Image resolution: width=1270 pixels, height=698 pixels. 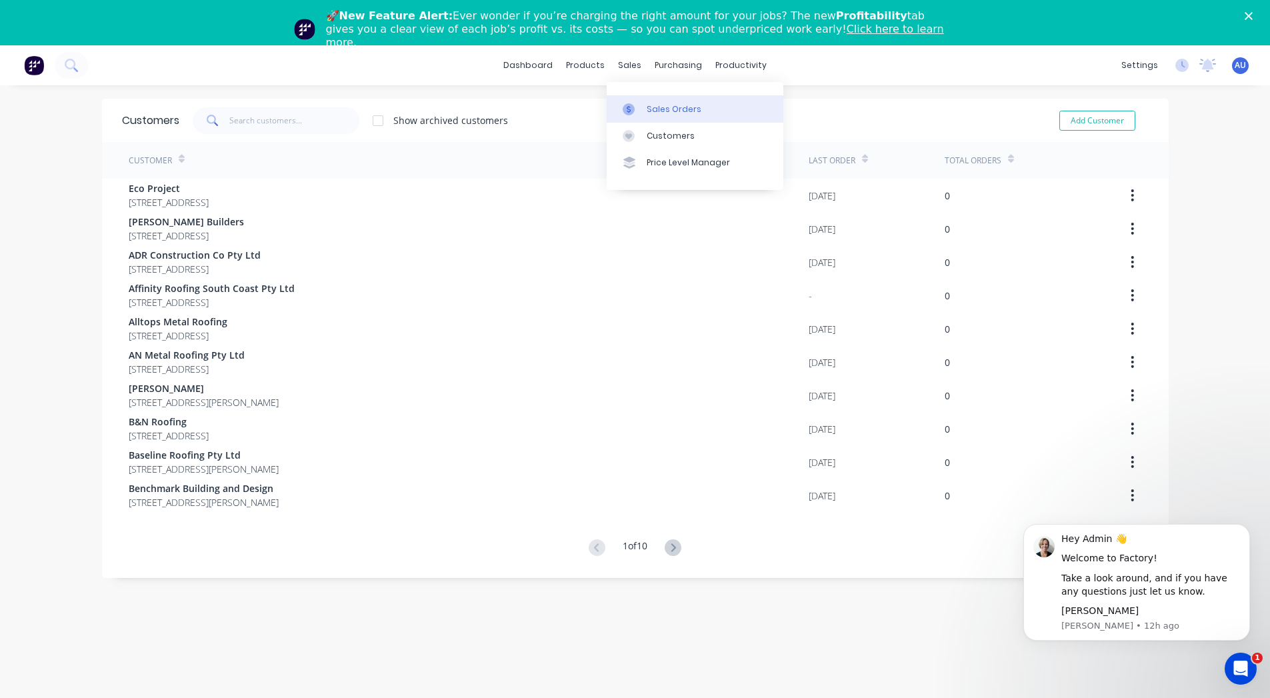 What do you see at coordinates (641, 29) in the screenshot?
I see `div: 🚀 Ever wonder if you’re charging the right amount for your jobs? The new tab gives you a clear vi...` at bounding box center [641, 29].